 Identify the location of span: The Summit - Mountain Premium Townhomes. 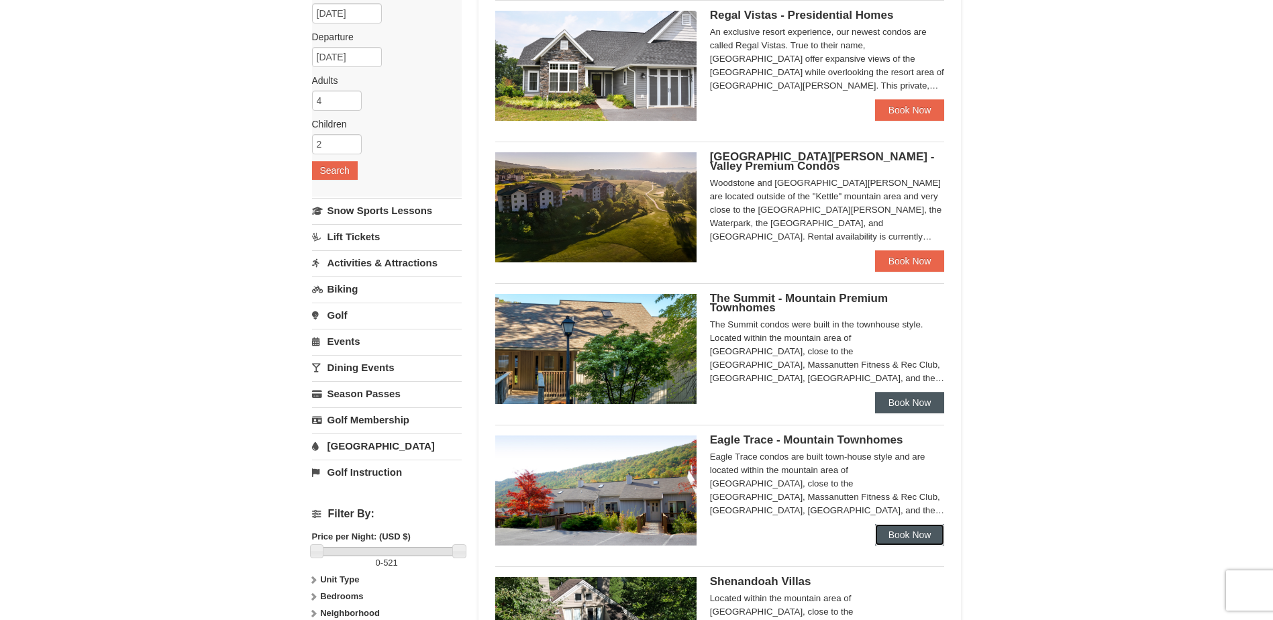
(799, 303).